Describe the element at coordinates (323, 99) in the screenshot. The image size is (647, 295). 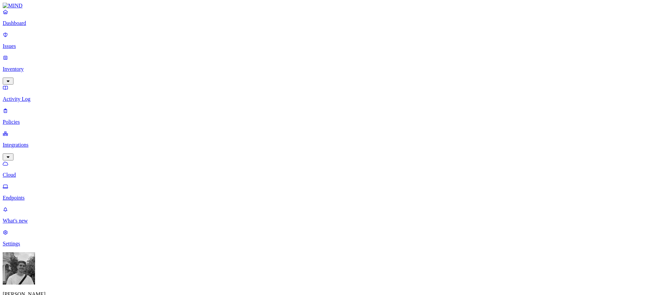
I see `p: Activity Log` at that location.